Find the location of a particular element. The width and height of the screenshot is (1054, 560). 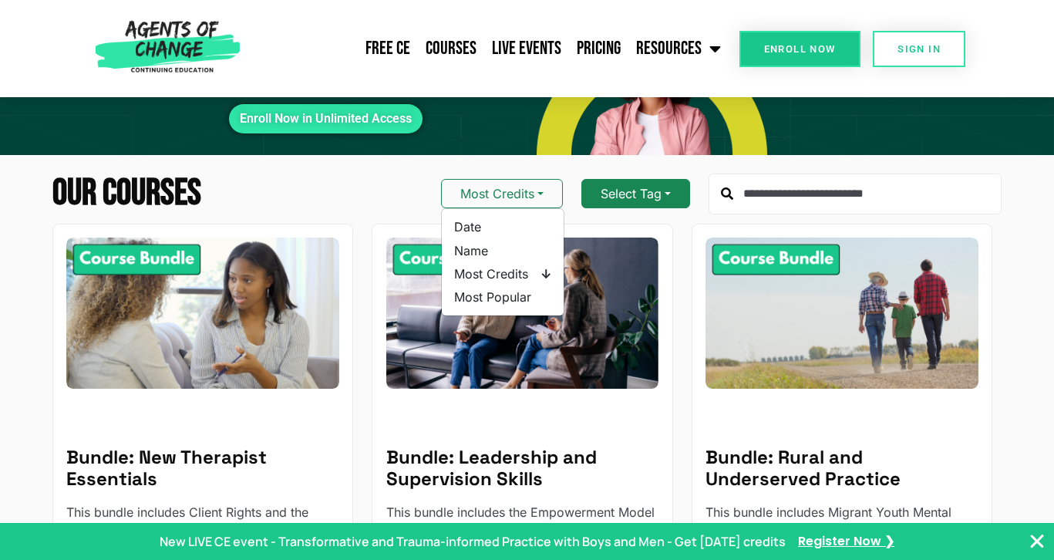

p: This bundle includes the Empowerment Model of Clinical Supervision, Extra Income and Business Ski... is located at coordinates (523, 521).